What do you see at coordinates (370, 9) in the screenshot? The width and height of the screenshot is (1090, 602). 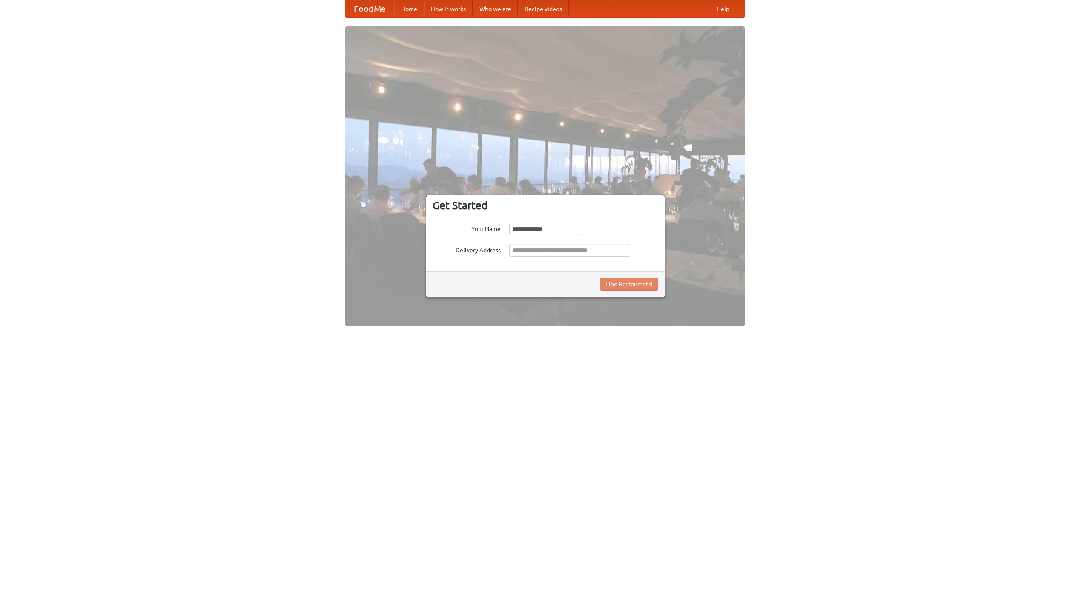 I see `a: FoodMe` at bounding box center [370, 9].